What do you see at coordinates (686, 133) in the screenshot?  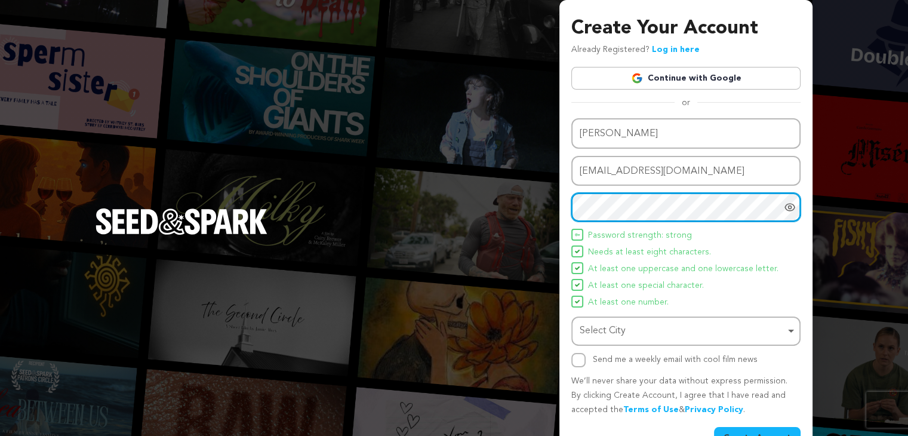 I see `input: Name` at bounding box center [686, 133].